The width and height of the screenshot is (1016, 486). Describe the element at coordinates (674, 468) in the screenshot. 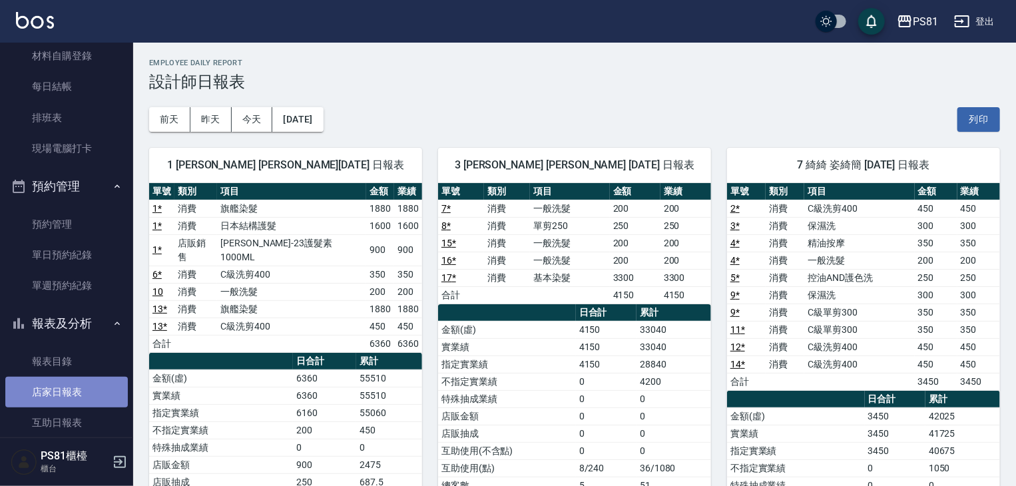

I see `td: 36/1080` at that location.